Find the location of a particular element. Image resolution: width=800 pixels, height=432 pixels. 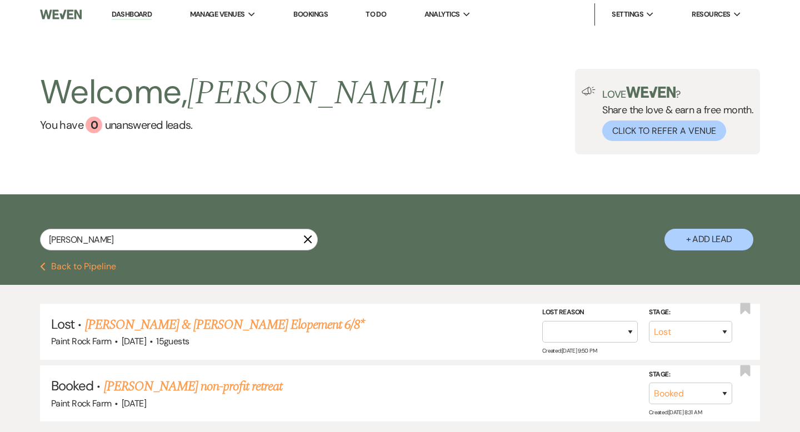

h2: Welcome, is located at coordinates (242, 93).